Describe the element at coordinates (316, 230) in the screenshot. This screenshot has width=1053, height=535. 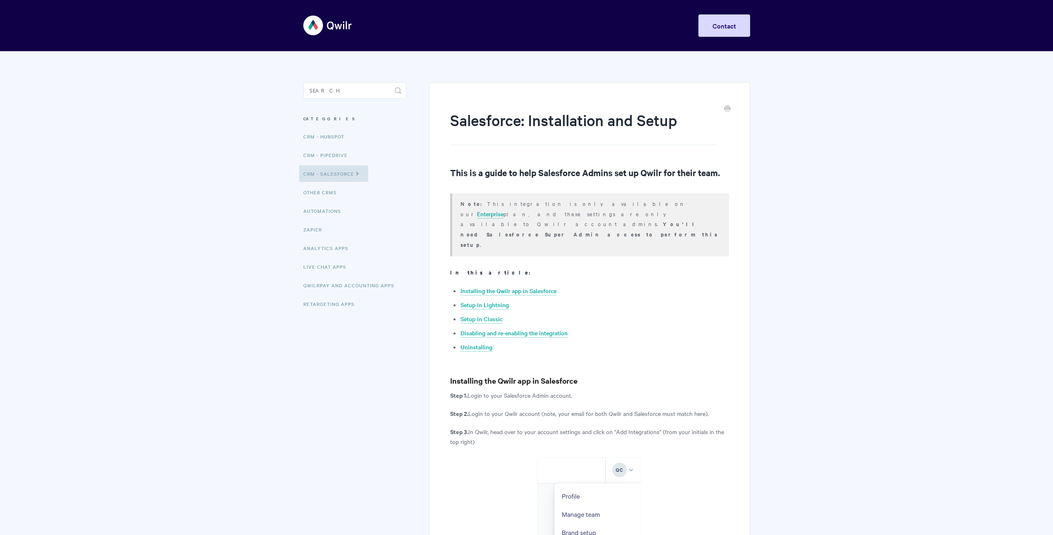
I see `a: Zapier` at that location.